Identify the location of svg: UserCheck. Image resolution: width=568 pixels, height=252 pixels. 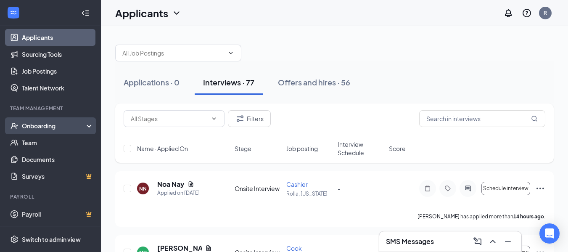
(14, 126).